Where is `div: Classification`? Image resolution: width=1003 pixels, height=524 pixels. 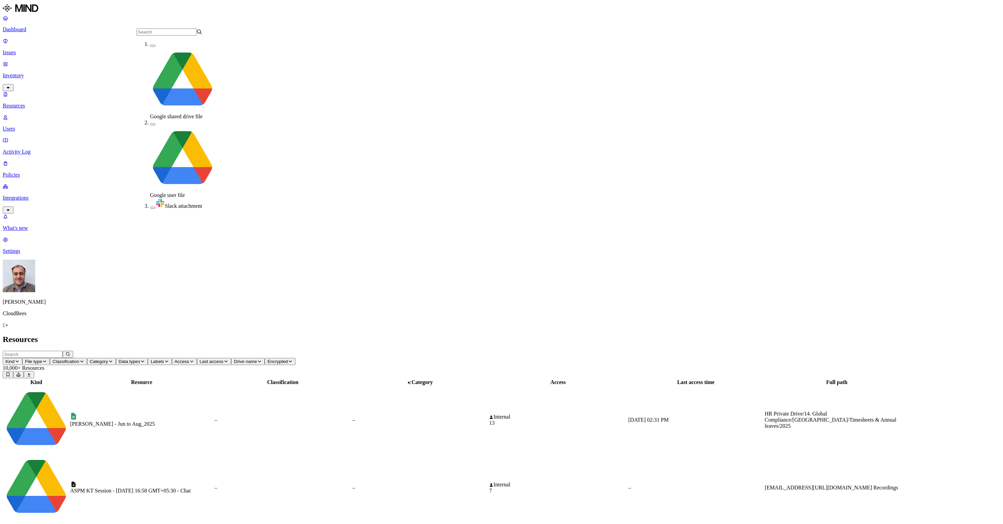 div: Classification is located at coordinates (283, 382).